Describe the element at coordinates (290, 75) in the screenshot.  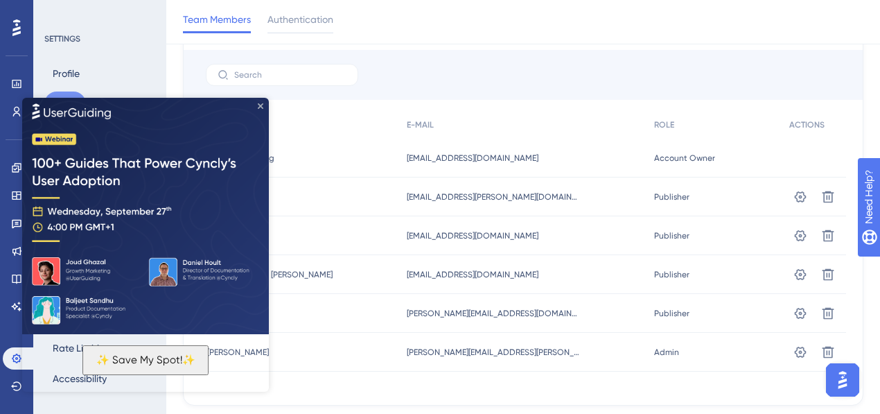
I see `input: Search` at that location.